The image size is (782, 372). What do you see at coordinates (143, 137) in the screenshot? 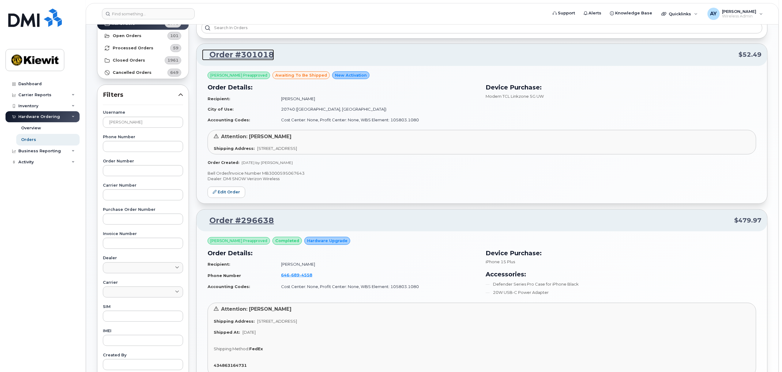
I see `label: Phone Number` at bounding box center [143, 137].